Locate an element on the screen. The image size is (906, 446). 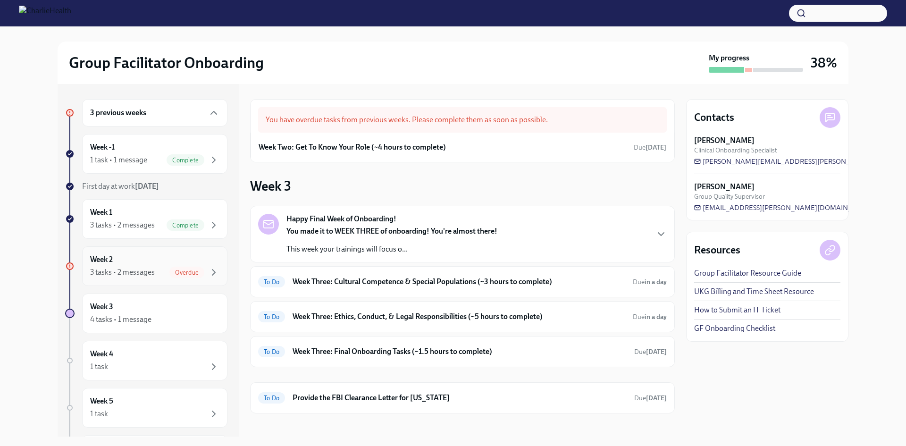
a: How to Submit an IT Ticket is located at coordinates (737, 310).